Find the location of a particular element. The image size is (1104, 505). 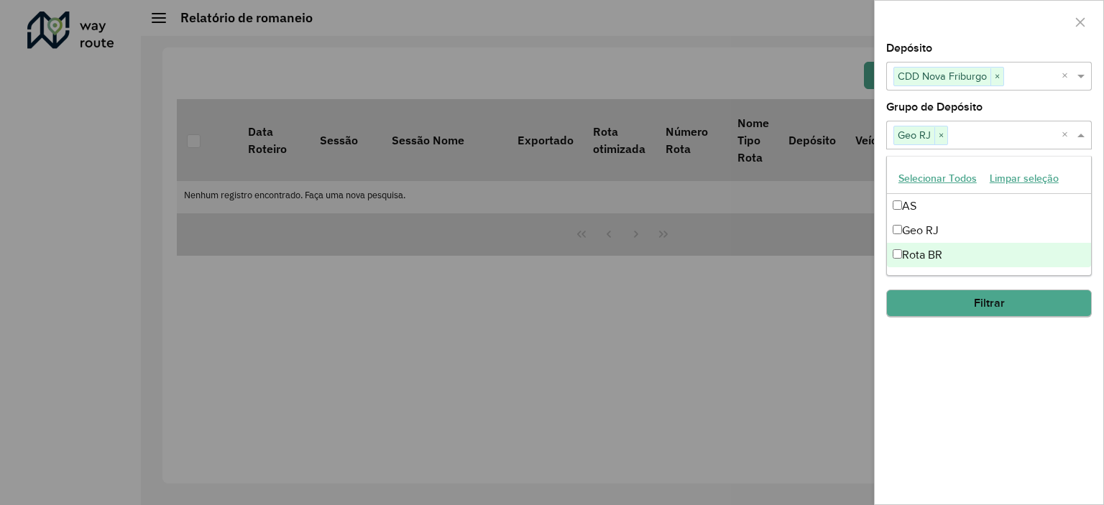

label: Depósito is located at coordinates (909, 48).